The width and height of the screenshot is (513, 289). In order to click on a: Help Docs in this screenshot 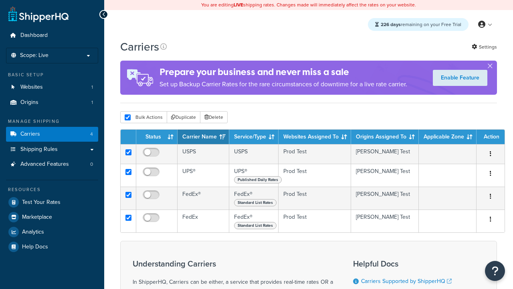, I will do `click(52, 247)`.